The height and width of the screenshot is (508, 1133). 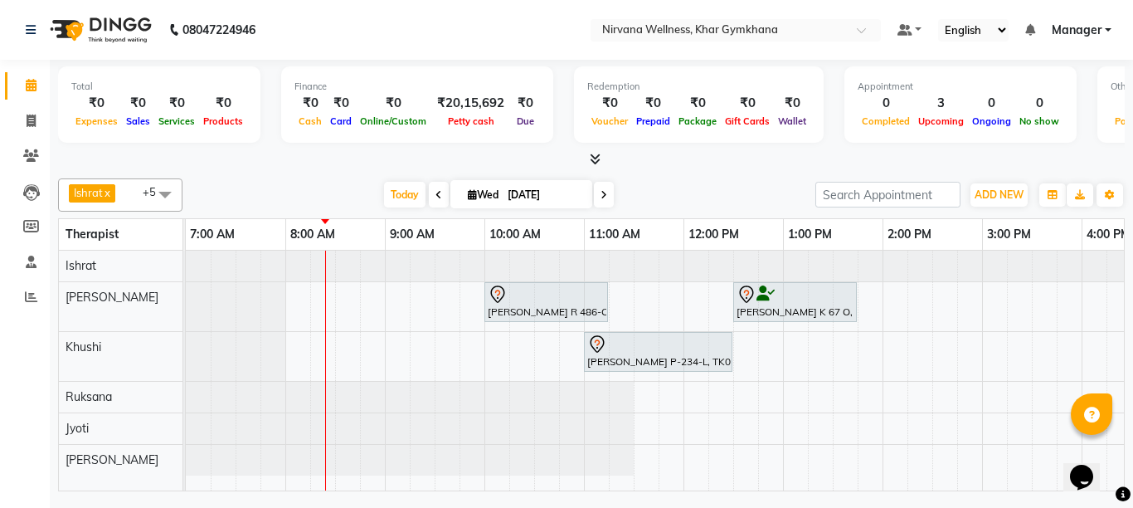 What do you see at coordinates (909, 234) in the screenshot?
I see `a: 2:00 PM` at bounding box center [909, 234].